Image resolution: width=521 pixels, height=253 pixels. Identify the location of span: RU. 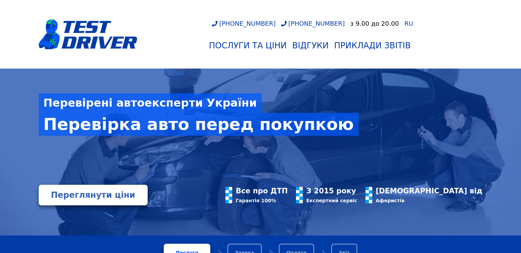
(409, 23).